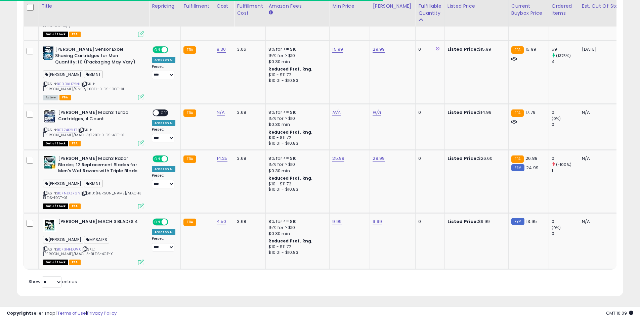  Describe the element at coordinates (338, 158) in the screenshot. I see `a: 25.99` at that location.